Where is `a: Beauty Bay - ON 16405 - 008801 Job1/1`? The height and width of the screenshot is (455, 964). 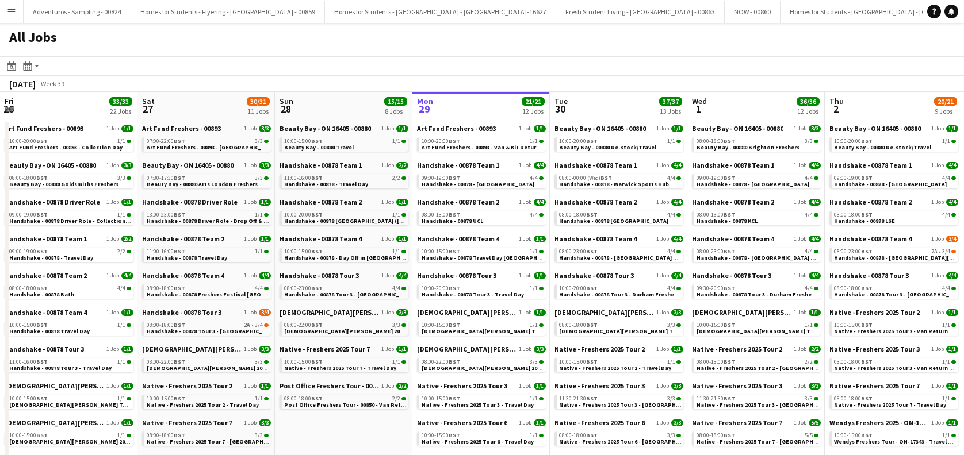
a: Beauty Bay - ON 16405 - 008801 Job1/1 is located at coordinates (344, 128).